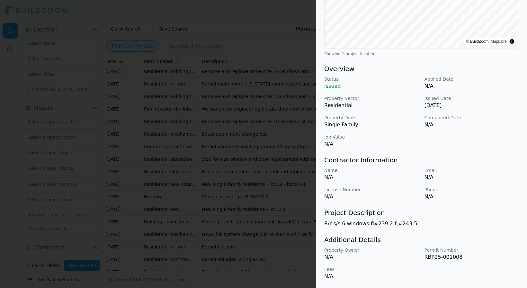  I want to click on p: Issued Date, so click(472, 98).